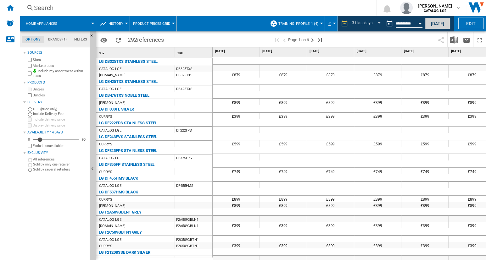 The image size is (486, 260). I want to click on img: alerts-logo.svg, so click(10, 23).